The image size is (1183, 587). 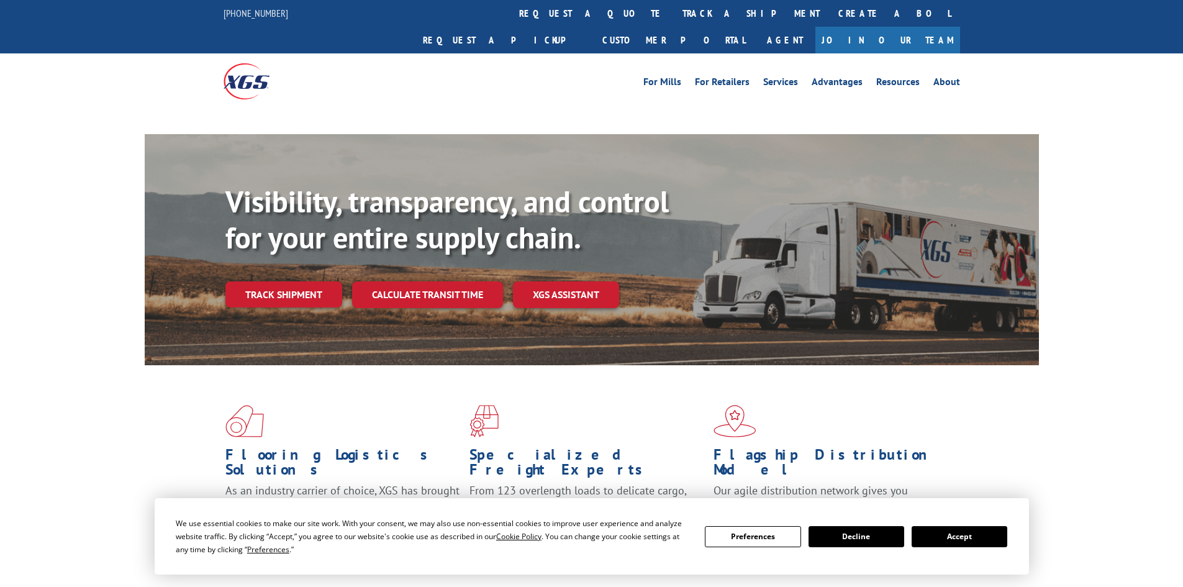 I want to click on a: Track shipment, so click(x=284, y=294).